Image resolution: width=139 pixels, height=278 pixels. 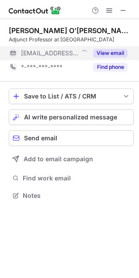 I want to click on button: save-profile-one-click, so click(x=71, y=96).